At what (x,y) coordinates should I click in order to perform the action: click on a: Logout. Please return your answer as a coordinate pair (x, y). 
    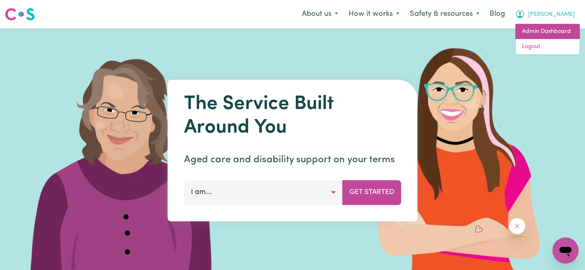
    Looking at the image, I should click on (548, 47).